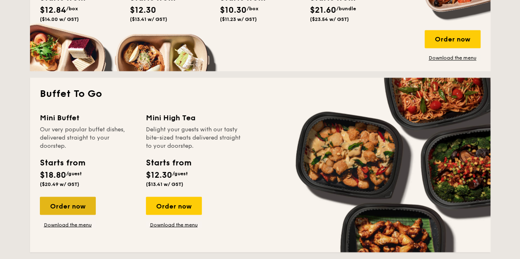 This screenshot has width=520, height=259. I want to click on div: Mini High Tea, so click(194, 118).